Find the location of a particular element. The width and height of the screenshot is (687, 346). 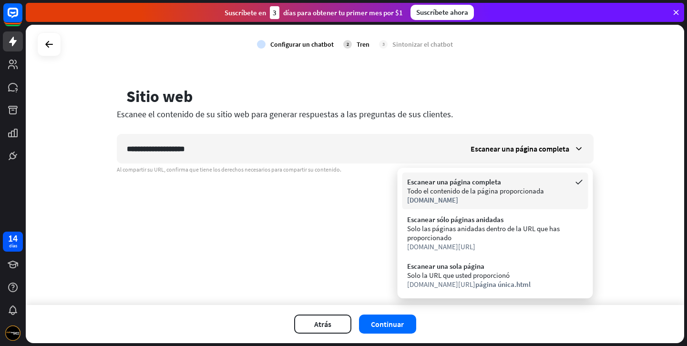

font: Suscríbete ahora is located at coordinates (442, 12).